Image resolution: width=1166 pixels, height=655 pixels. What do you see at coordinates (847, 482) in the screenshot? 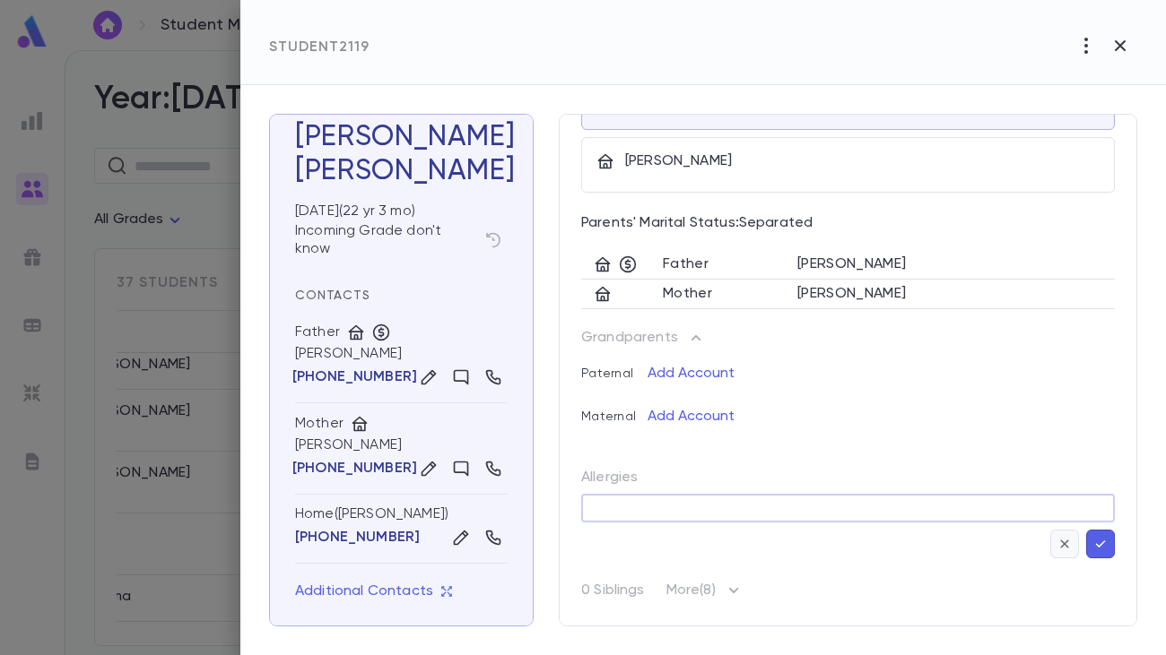
I see `p: Allergies` at bounding box center [847, 482].